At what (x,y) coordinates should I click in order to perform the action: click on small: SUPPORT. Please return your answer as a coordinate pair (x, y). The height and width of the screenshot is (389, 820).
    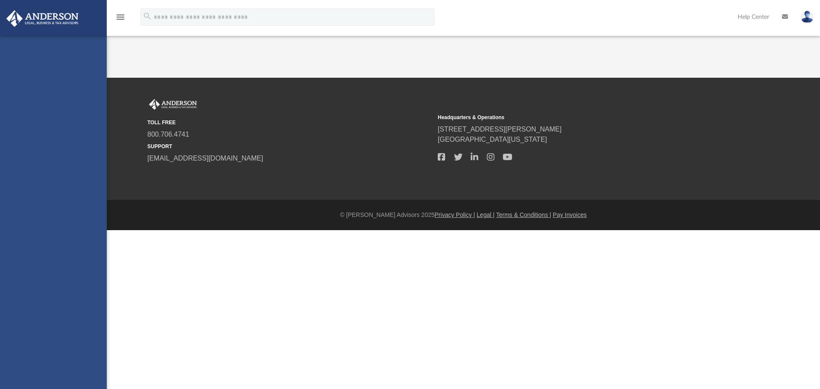
    Looking at the image, I should click on (289, 146).